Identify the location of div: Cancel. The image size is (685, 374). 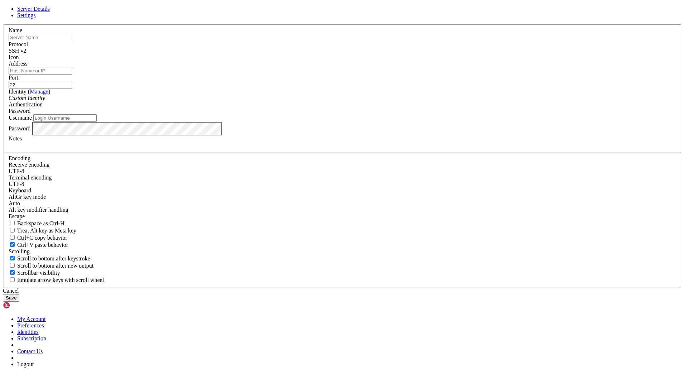
(342, 291).